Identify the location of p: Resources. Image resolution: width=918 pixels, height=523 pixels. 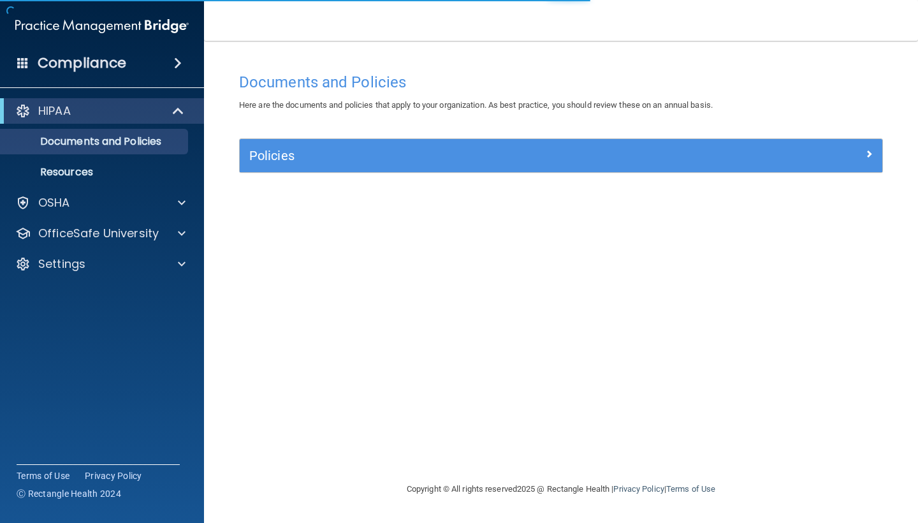
(95, 172).